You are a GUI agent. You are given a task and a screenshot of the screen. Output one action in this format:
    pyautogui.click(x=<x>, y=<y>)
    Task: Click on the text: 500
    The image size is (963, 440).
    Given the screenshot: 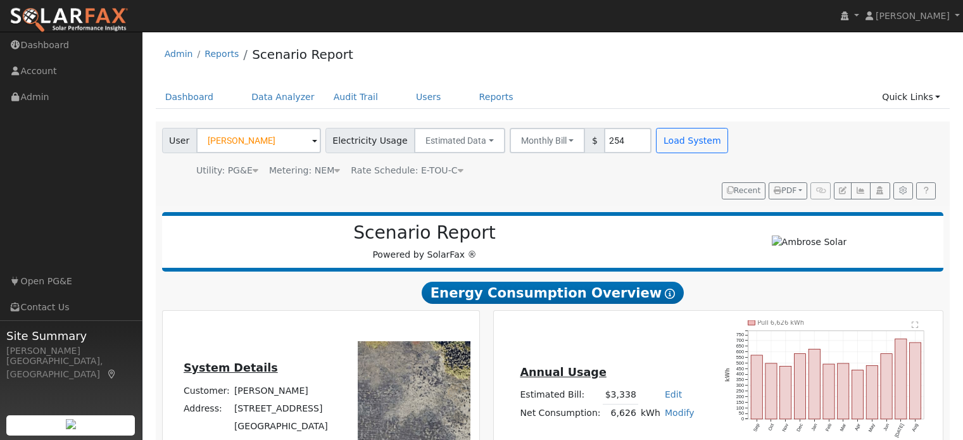 What is the action you would take?
    pyautogui.click(x=740, y=363)
    